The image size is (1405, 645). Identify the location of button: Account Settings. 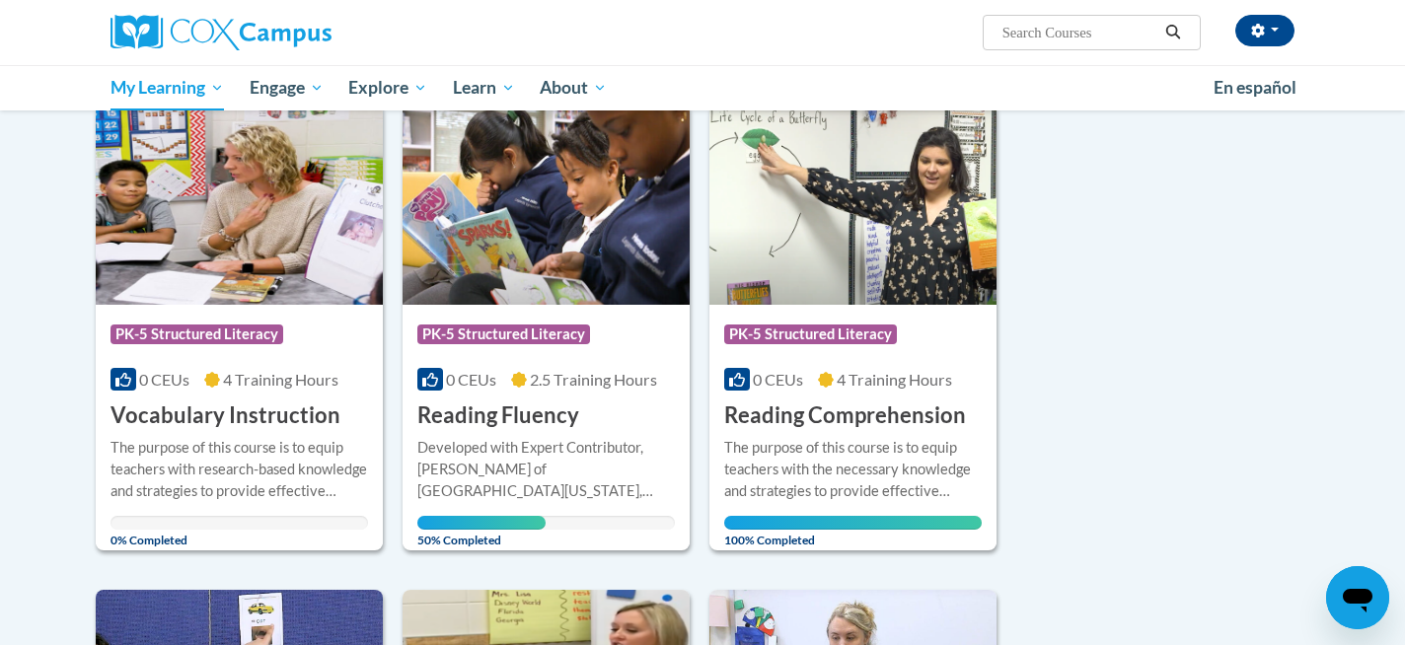
(1265, 31).